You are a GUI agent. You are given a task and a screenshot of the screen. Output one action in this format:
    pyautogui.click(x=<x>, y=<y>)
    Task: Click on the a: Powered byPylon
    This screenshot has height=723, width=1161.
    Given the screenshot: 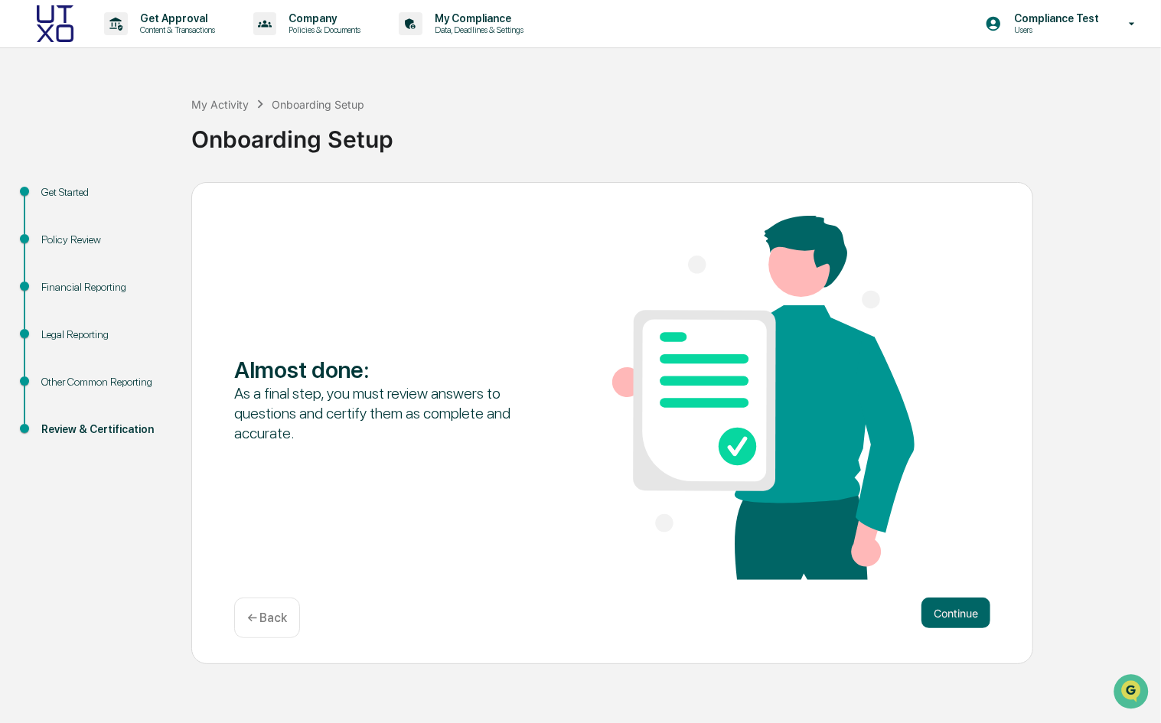 What is the action you would take?
    pyautogui.click(x=146, y=265)
    